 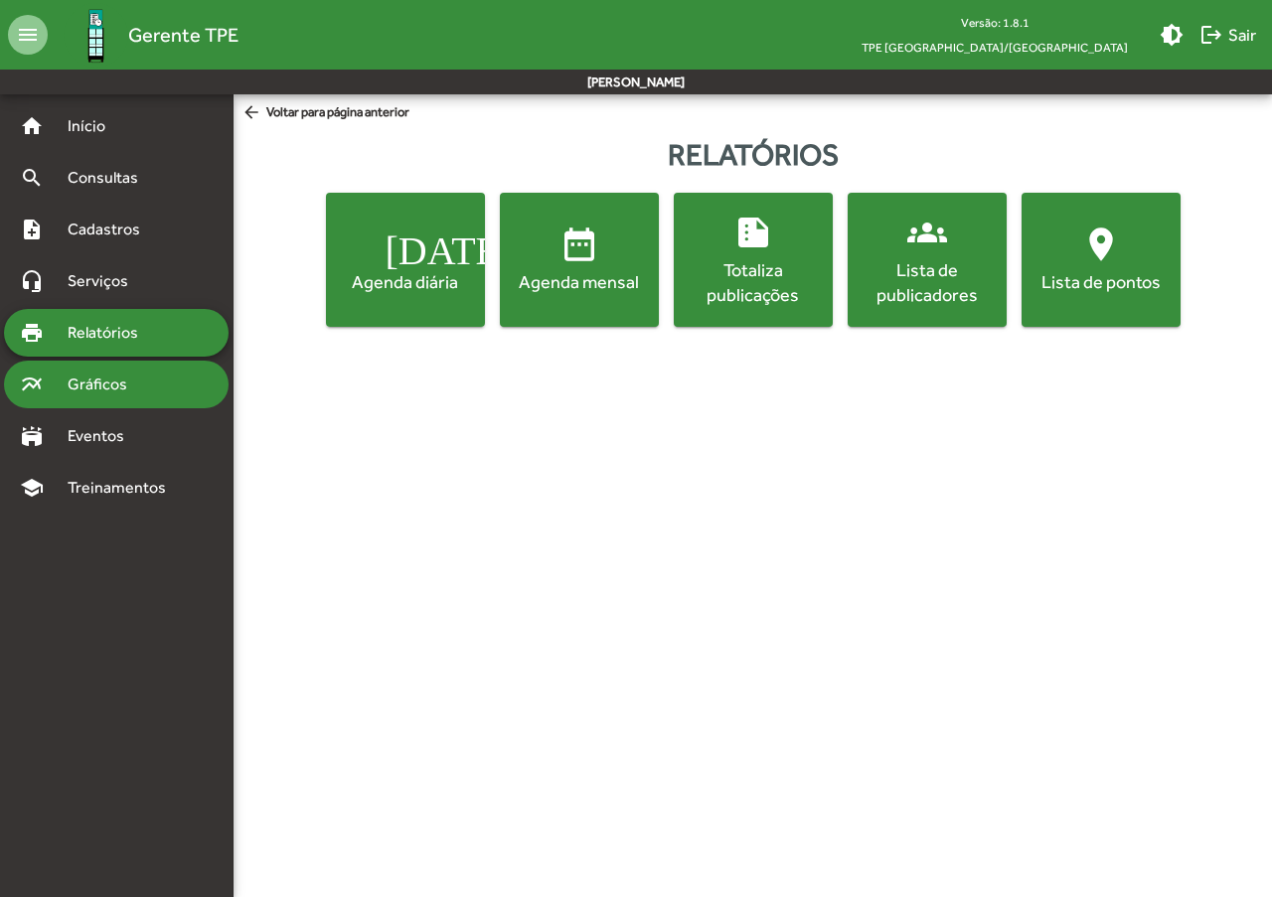 I want to click on mat-icon: date_range, so click(x=579, y=244).